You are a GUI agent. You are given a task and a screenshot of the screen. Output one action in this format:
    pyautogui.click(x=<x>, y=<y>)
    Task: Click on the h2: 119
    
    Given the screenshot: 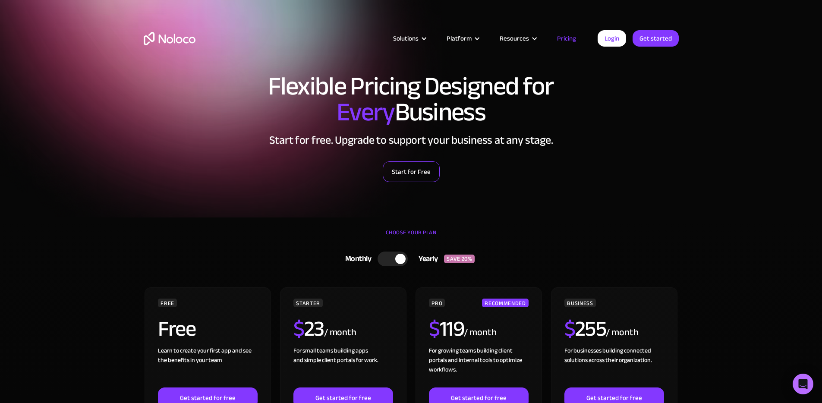 What is the action you would take?
    pyautogui.click(x=446, y=329)
    